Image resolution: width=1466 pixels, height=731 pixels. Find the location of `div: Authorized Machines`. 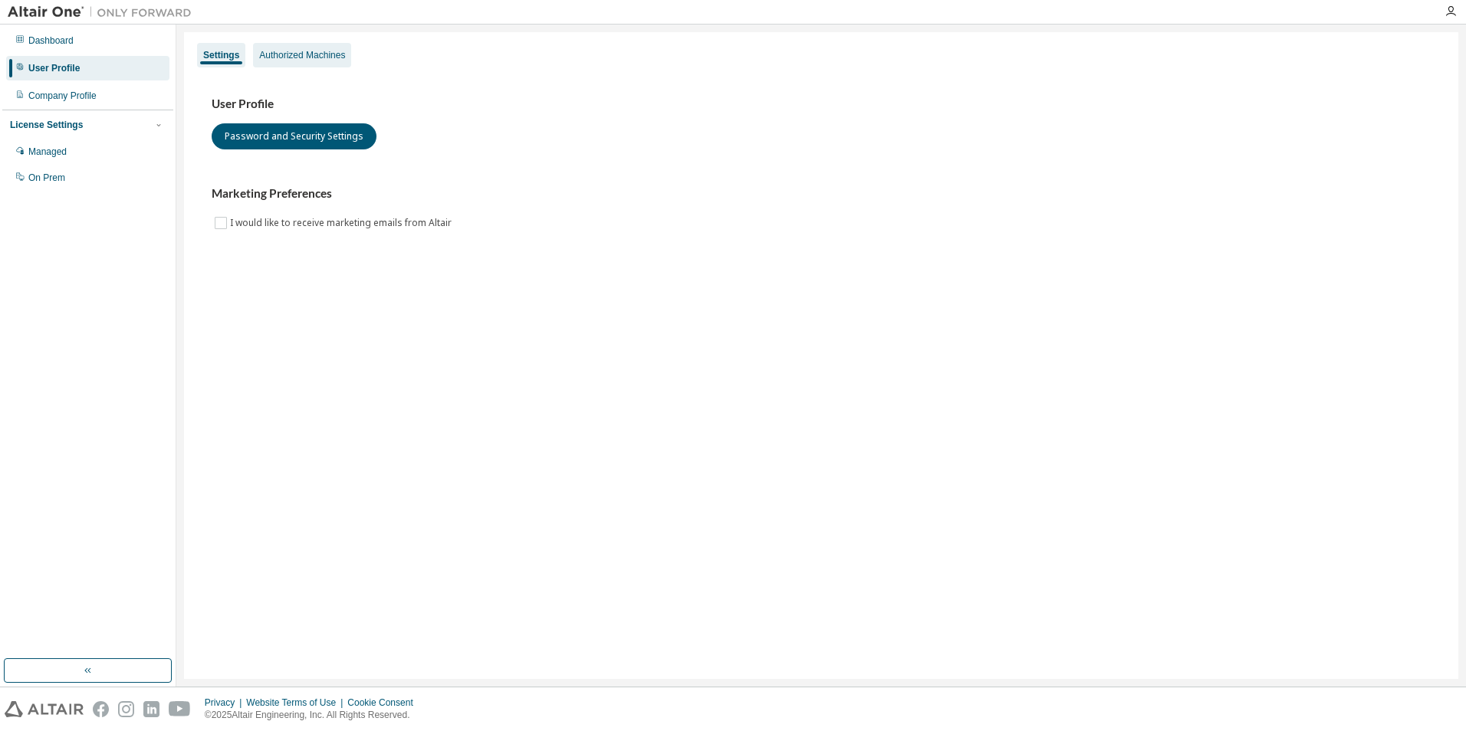

div: Authorized Machines is located at coordinates (302, 55).